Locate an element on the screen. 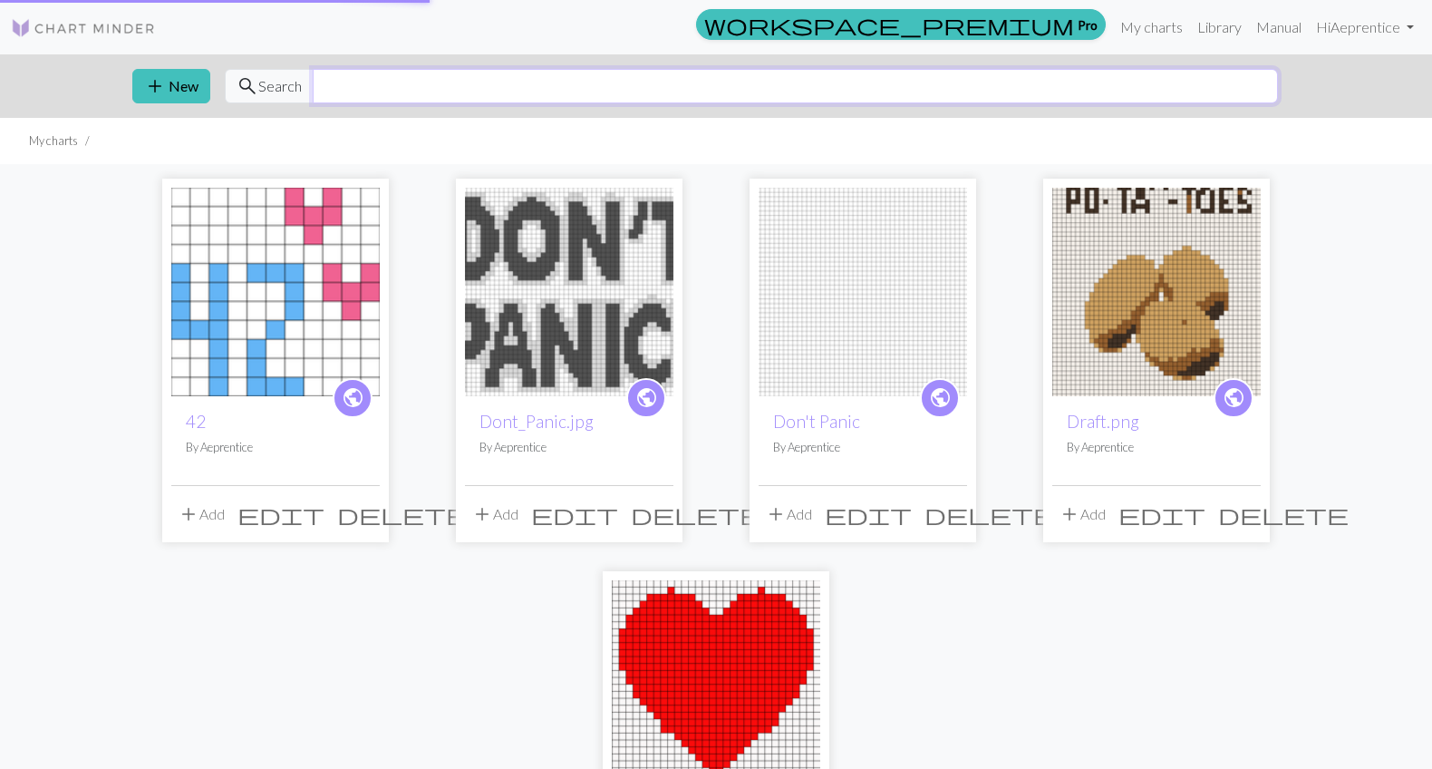 The width and height of the screenshot is (1432, 769). img: 42 is located at coordinates (276, 292).